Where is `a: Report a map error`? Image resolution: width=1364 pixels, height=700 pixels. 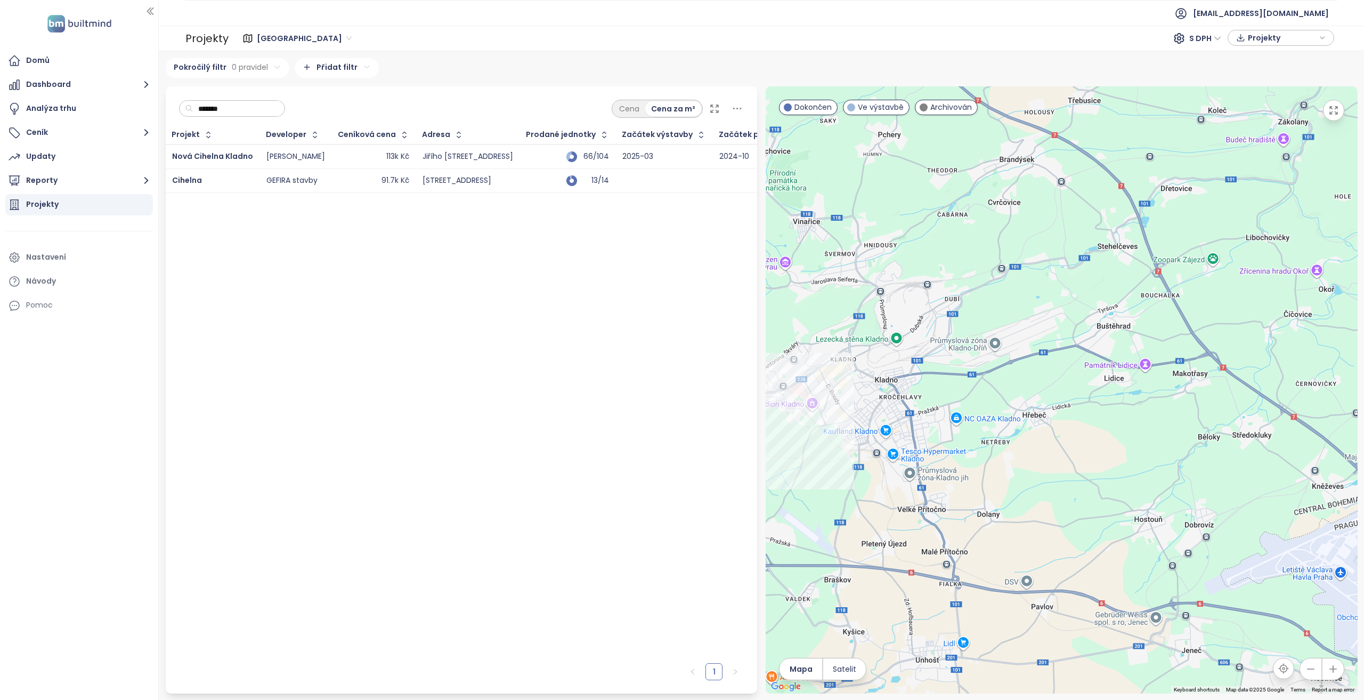
a: Report a map error is located at coordinates (1333, 689).